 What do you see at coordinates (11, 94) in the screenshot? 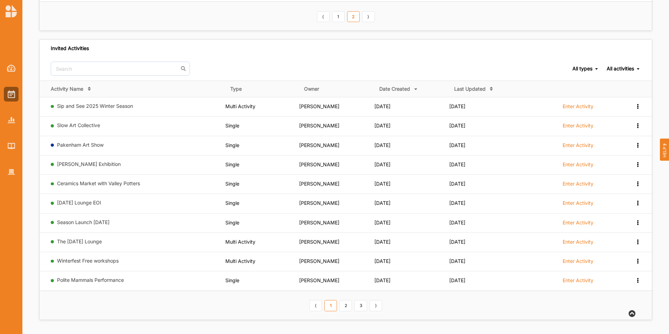
I see `img: Activities` at bounding box center [11, 94].